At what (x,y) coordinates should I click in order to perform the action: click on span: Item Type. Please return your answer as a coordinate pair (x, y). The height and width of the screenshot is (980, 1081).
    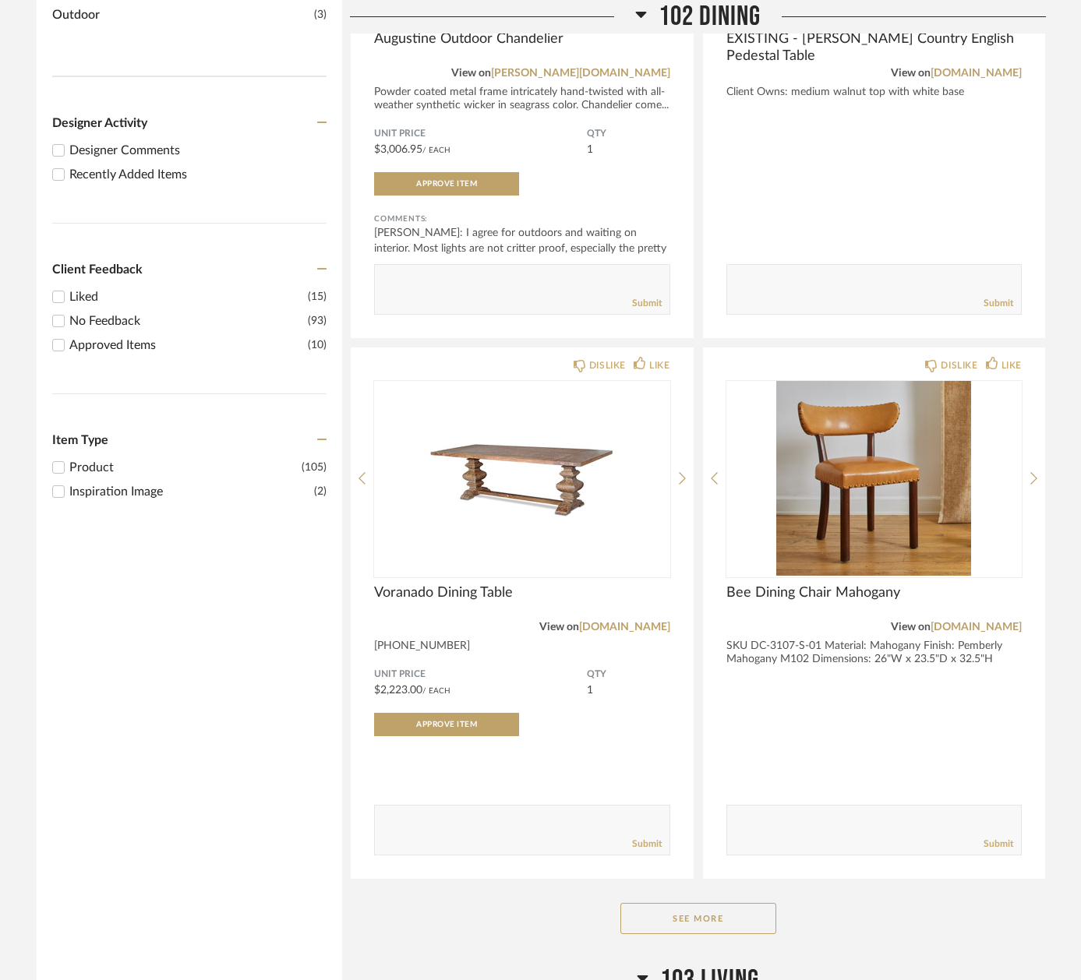
    Looking at the image, I should click on (80, 440).